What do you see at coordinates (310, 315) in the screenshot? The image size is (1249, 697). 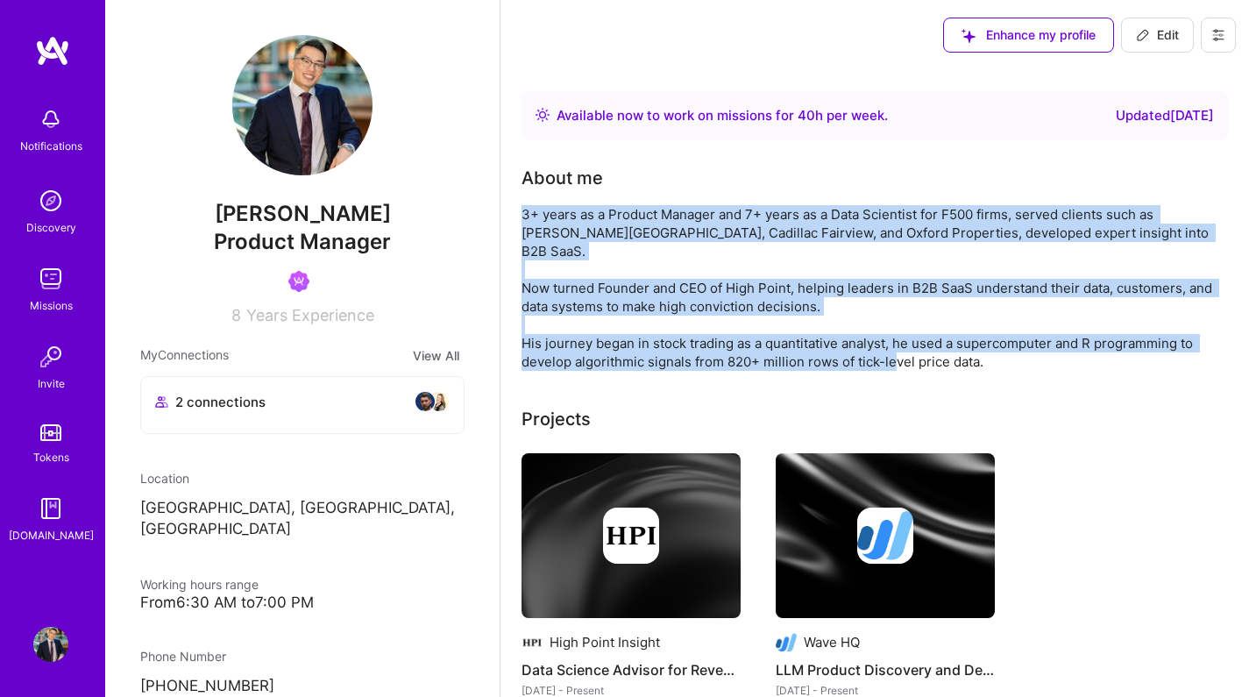 I see `span: Years Experience` at bounding box center [310, 315].